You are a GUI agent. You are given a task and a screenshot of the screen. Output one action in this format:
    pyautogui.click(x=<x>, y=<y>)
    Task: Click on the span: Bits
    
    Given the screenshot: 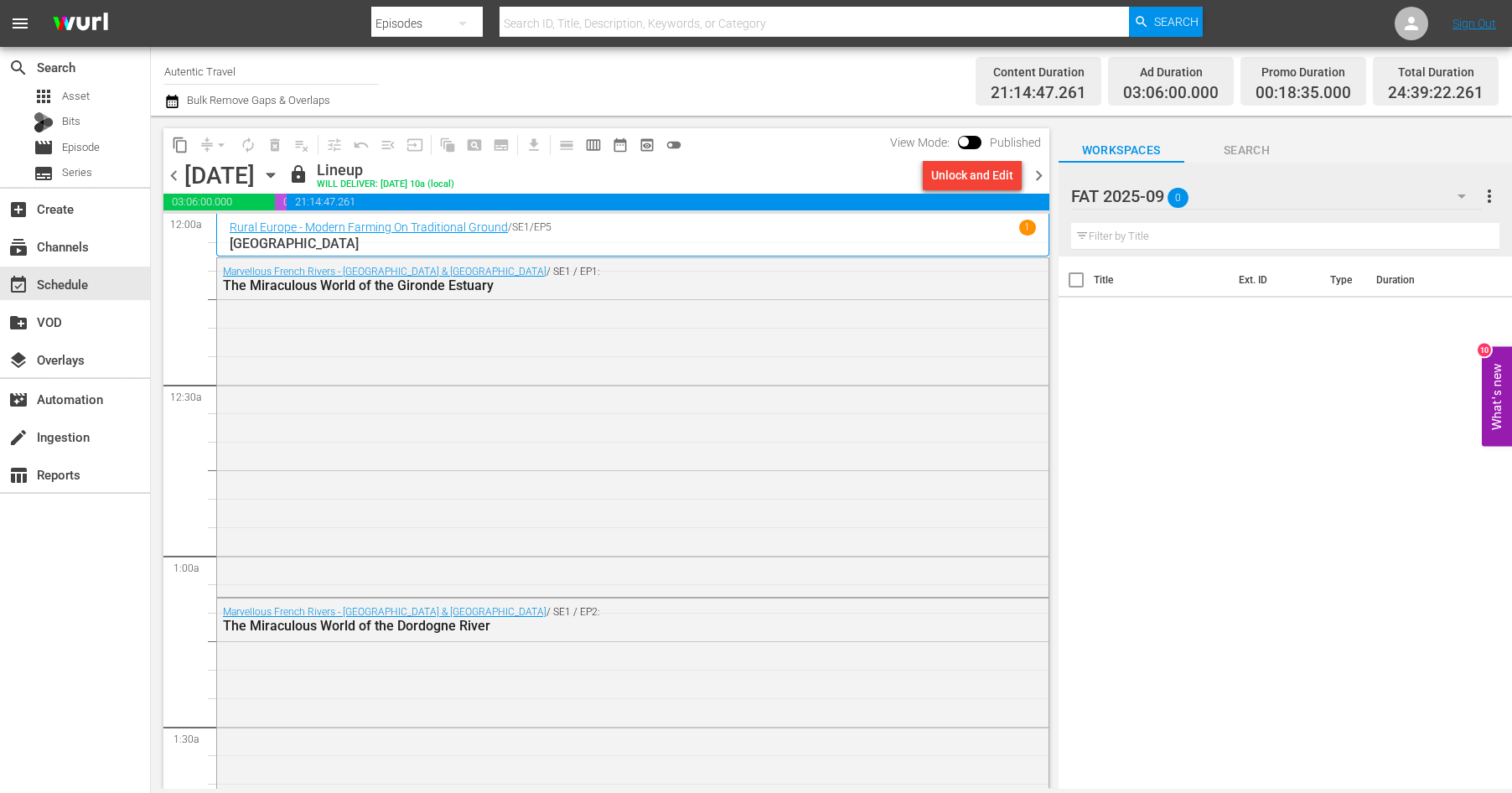 What is the action you would take?
    pyautogui.click(x=71, y=121)
    